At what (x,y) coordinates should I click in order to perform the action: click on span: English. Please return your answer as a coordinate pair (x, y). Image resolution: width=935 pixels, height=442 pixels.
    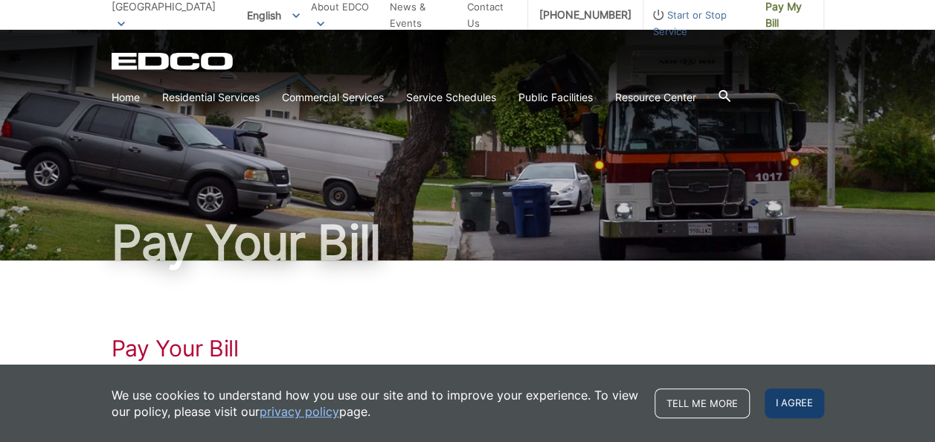
    Looking at the image, I should click on (273, 15).